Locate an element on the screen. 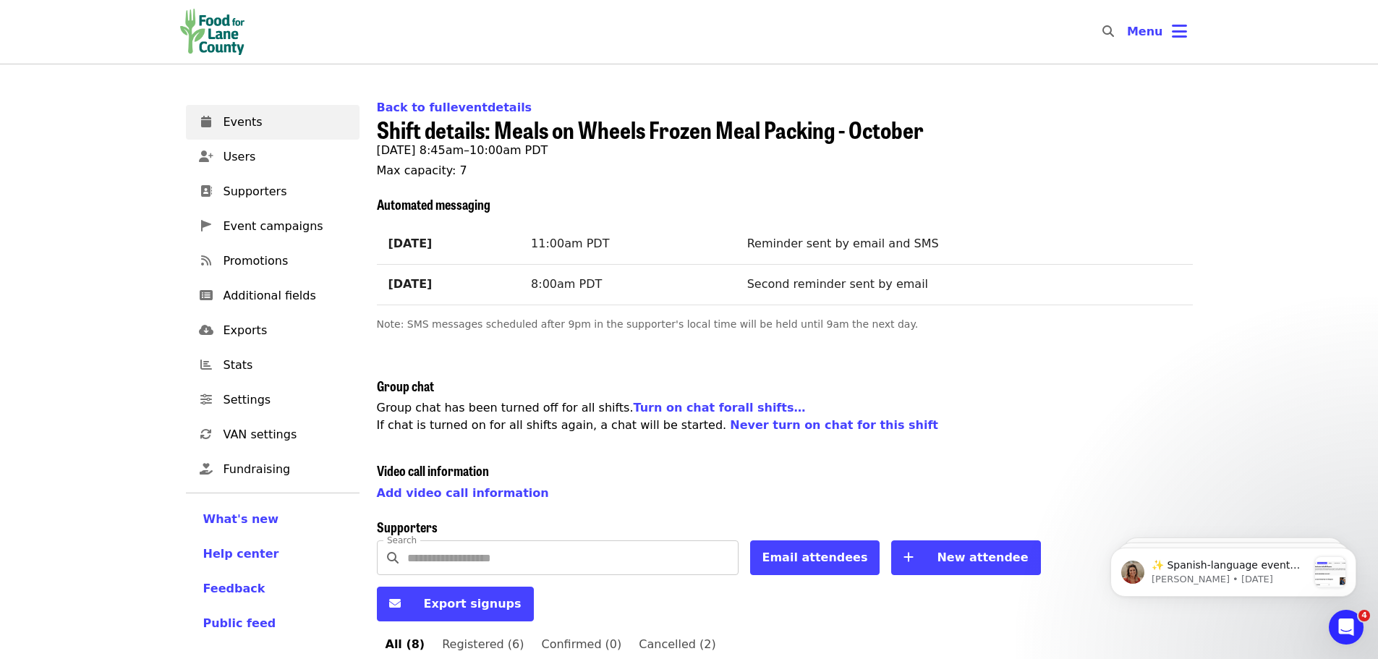 This screenshot has width=1378, height=659. i: cloud-download icon is located at coordinates (206, 330).